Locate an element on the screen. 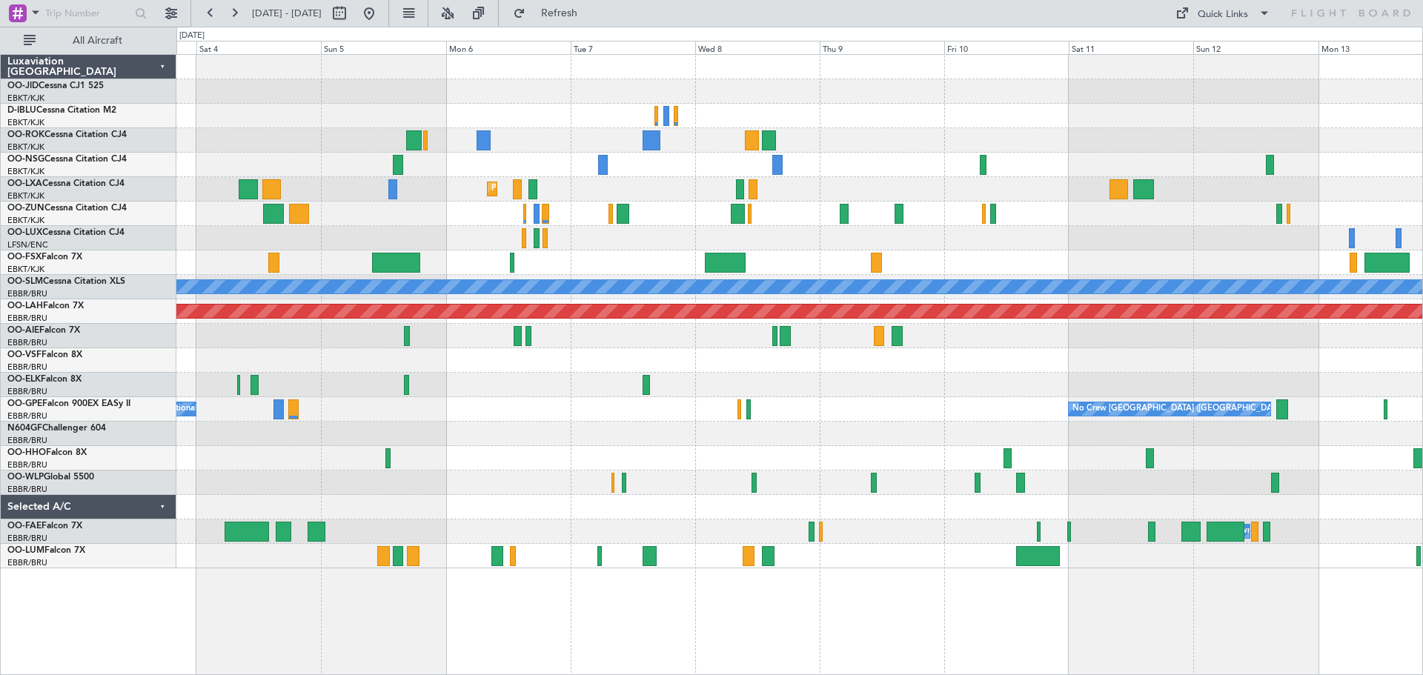  a: OO-AIEFalcon 7X is located at coordinates (44, 331).